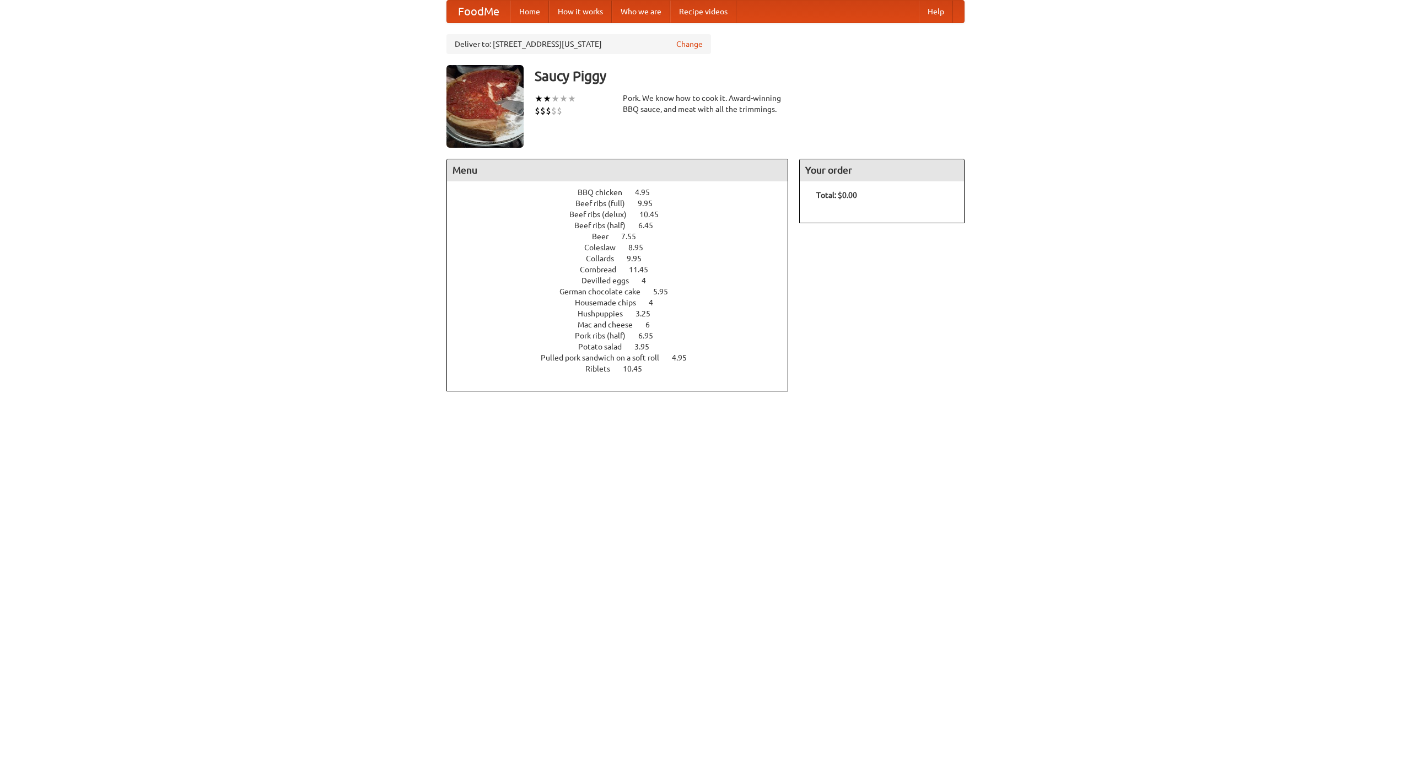 The width and height of the screenshot is (1411, 780). I want to click on span: Pulled pork sandwich on a soft roll, so click(605, 358).